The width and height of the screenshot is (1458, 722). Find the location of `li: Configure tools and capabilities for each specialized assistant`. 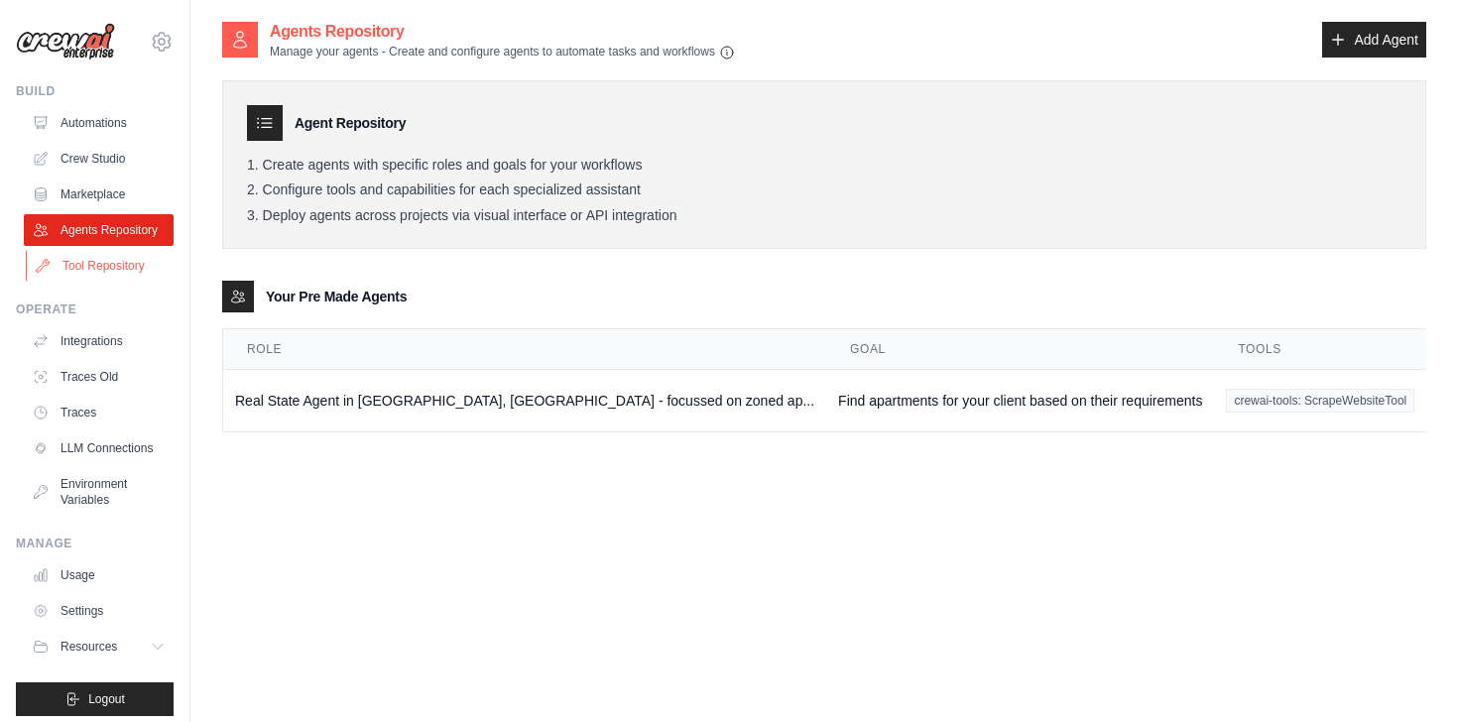

li: Configure tools and capabilities for each specialized assistant is located at coordinates (824, 190).